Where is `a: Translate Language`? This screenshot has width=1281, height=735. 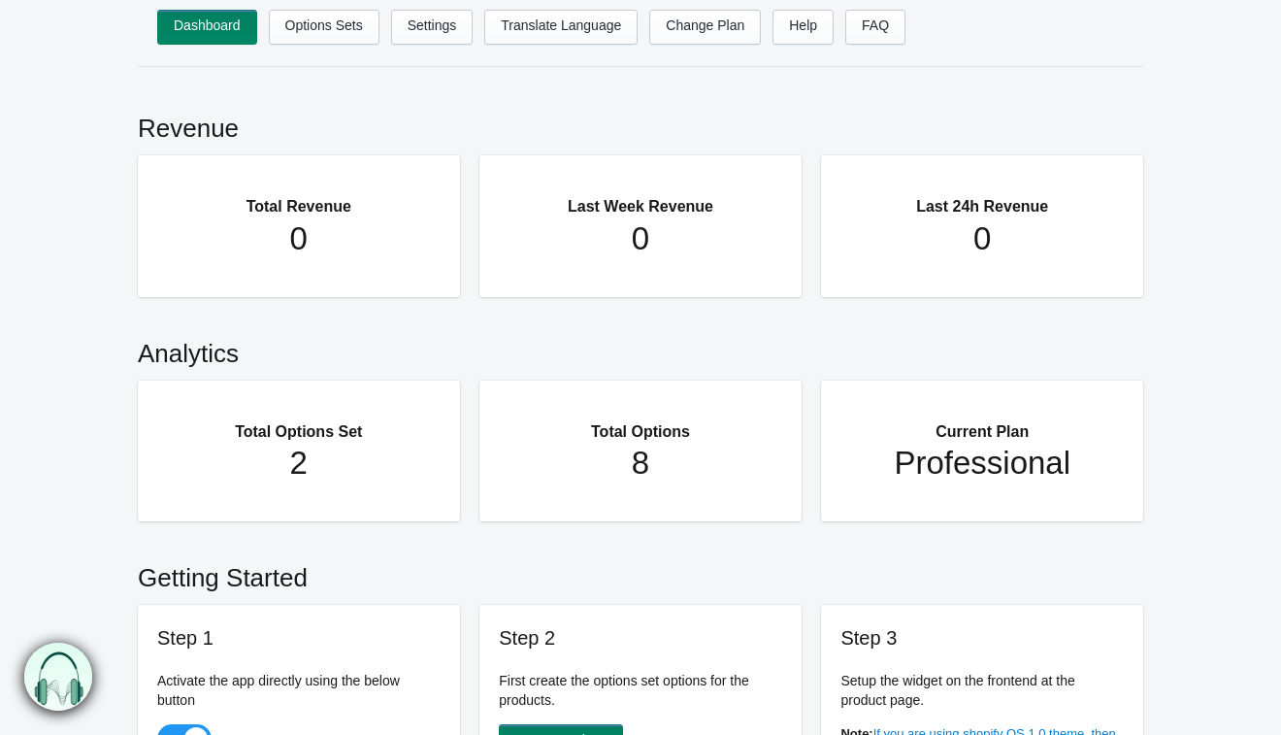
a: Translate Language is located at coordinates (561, 27).